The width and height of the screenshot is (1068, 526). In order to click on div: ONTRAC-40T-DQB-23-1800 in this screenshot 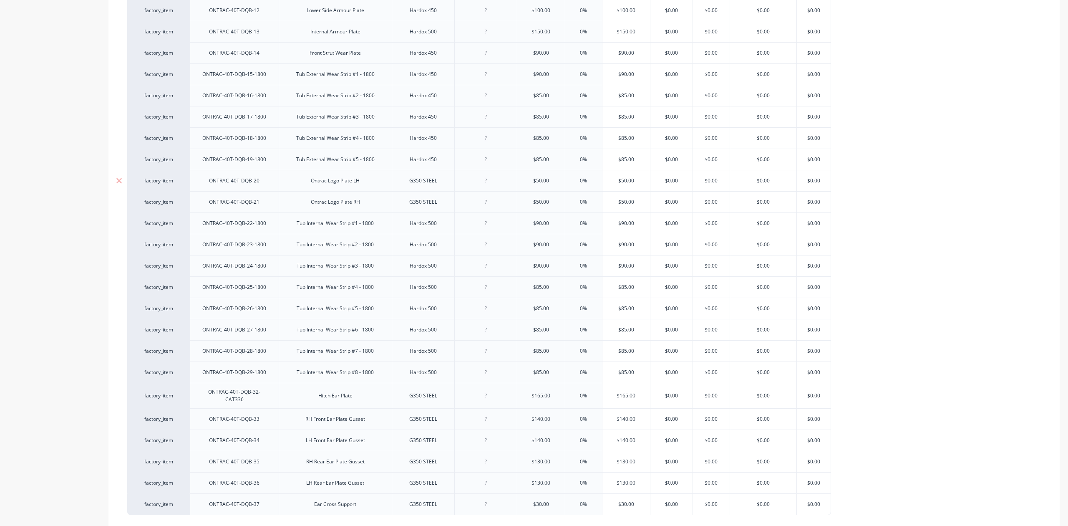, I will do `click(234, 245)`.